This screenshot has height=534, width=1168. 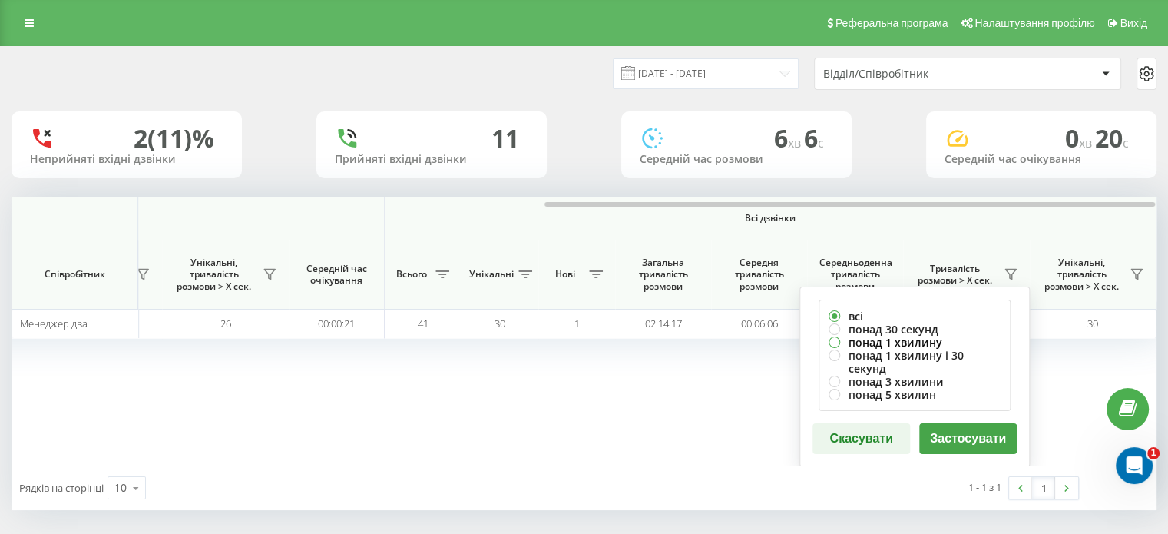 What do you see at coordinates (915, 381) in the screenshot?
I see `label: понад 3 хвилини` at bounding box center [915, 381].